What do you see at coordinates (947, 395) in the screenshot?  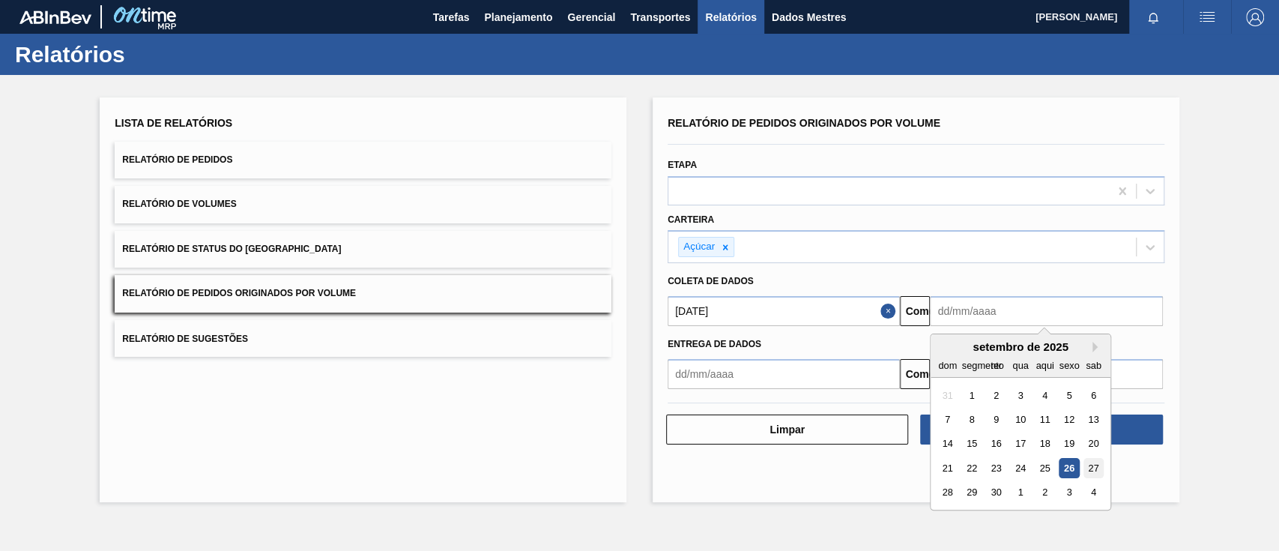 I see `div: Não disponível domingo, 31 de agosto de 2025` at bounding box center [947, 395].